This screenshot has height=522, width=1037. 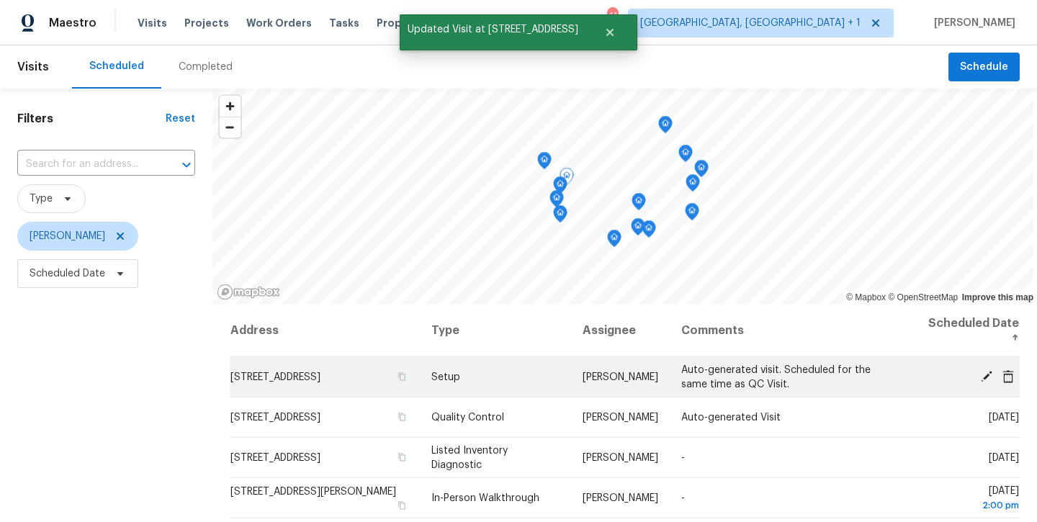 What do you see at coordinates (731, 418) in the screenshot?
I see `span: Auto-generated Visit` at bounding box center [731, 418].